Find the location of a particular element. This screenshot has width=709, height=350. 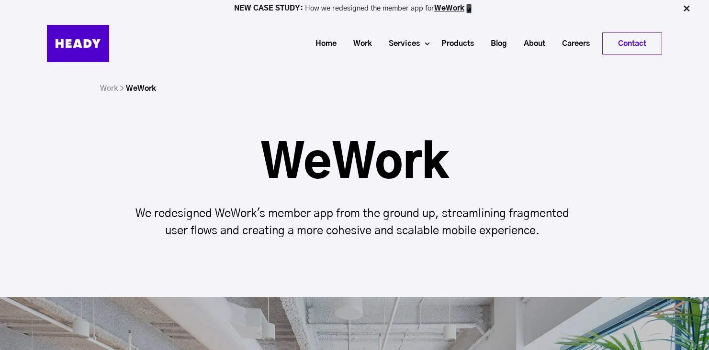

p: We redesigned WeWork's member app from the ground up, streamlining fragmented user flows and crea... is located at coordinates (355, 223).